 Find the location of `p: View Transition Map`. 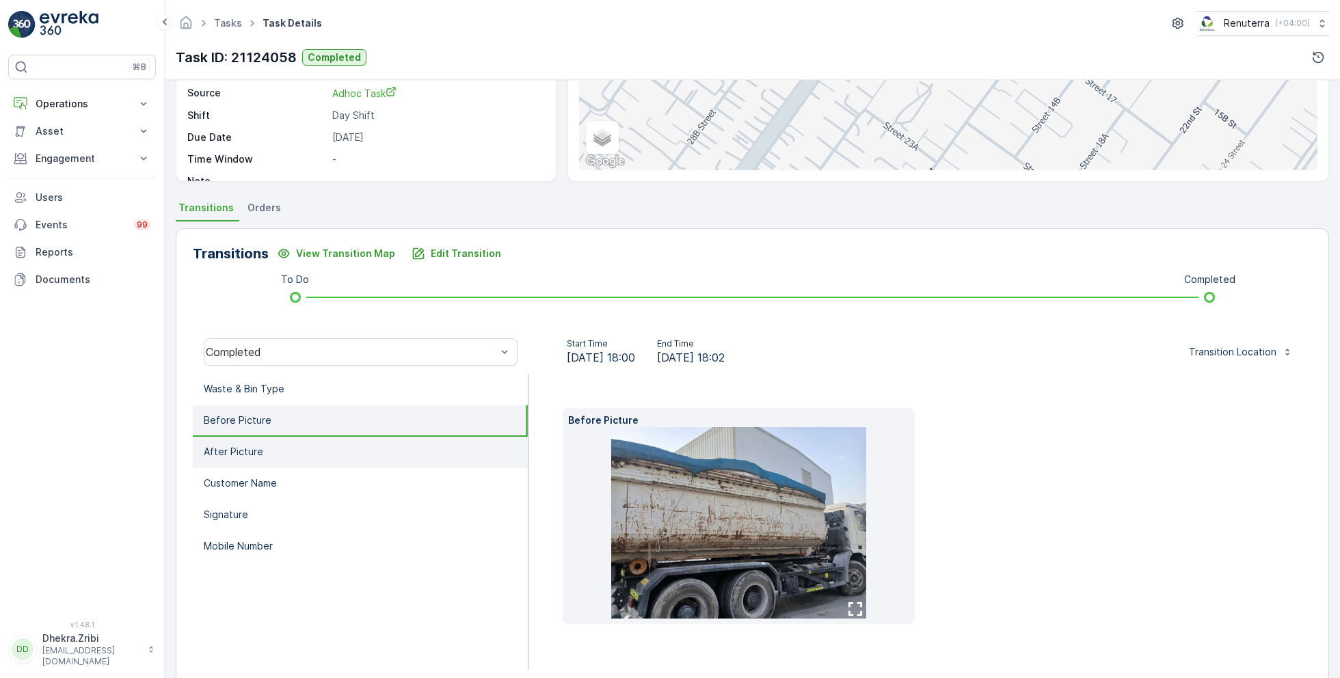

p: View Transition Map is located at coordinates (345, 254).